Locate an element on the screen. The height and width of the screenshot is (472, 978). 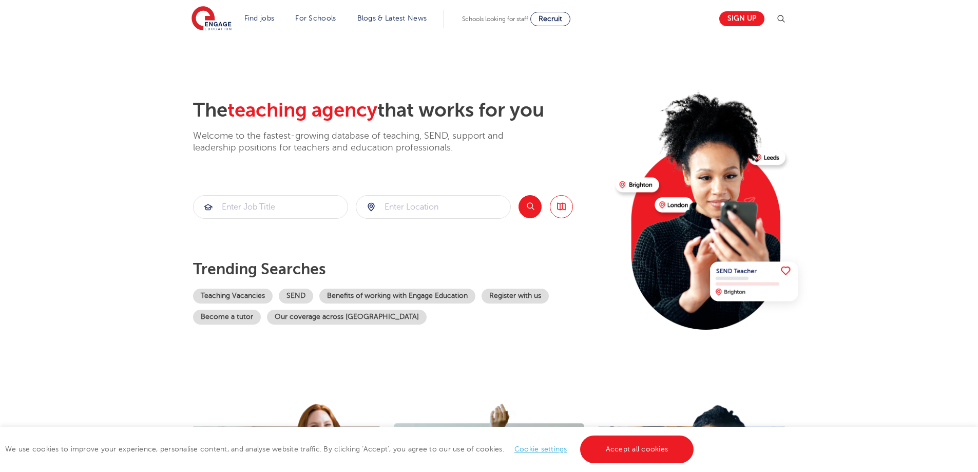
span: teaching agency is located at coordinates (302, 110).